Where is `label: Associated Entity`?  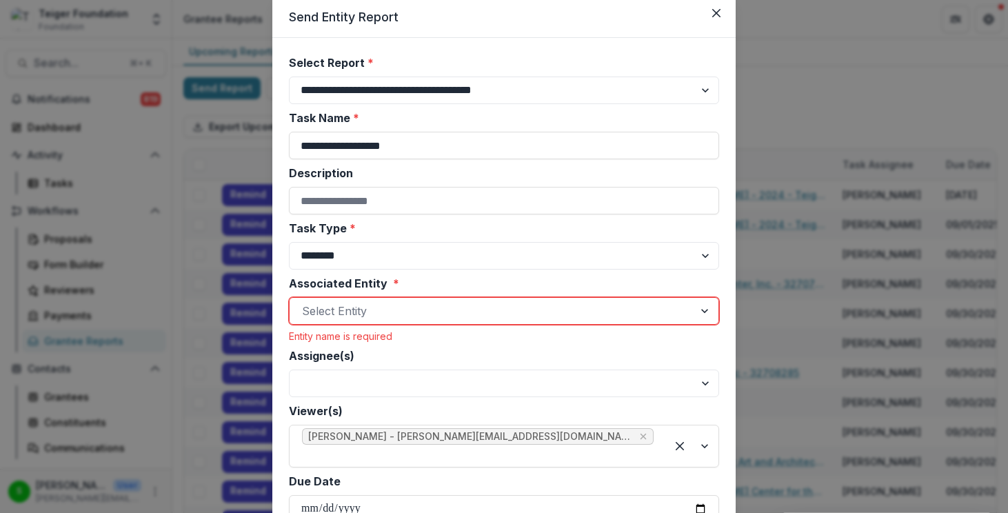 label: Associated Entity is located at coordinates (500, 283).